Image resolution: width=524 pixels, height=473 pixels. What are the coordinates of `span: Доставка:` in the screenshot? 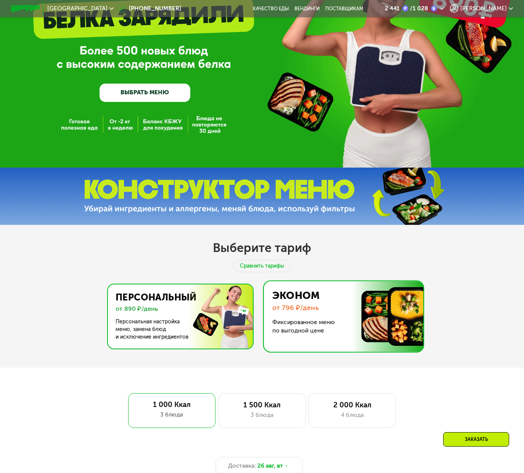 It's located at (242, 465).